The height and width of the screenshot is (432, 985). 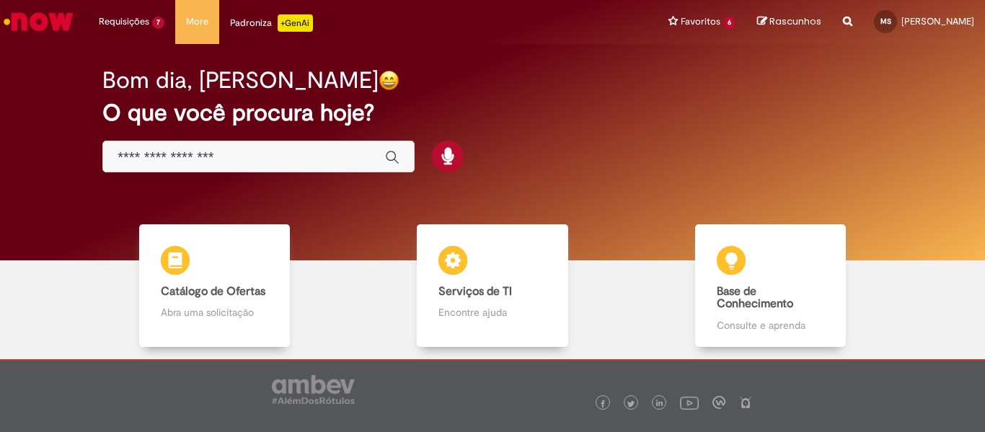 I want to click on span: Favoritos, so click(x=700, y=22).